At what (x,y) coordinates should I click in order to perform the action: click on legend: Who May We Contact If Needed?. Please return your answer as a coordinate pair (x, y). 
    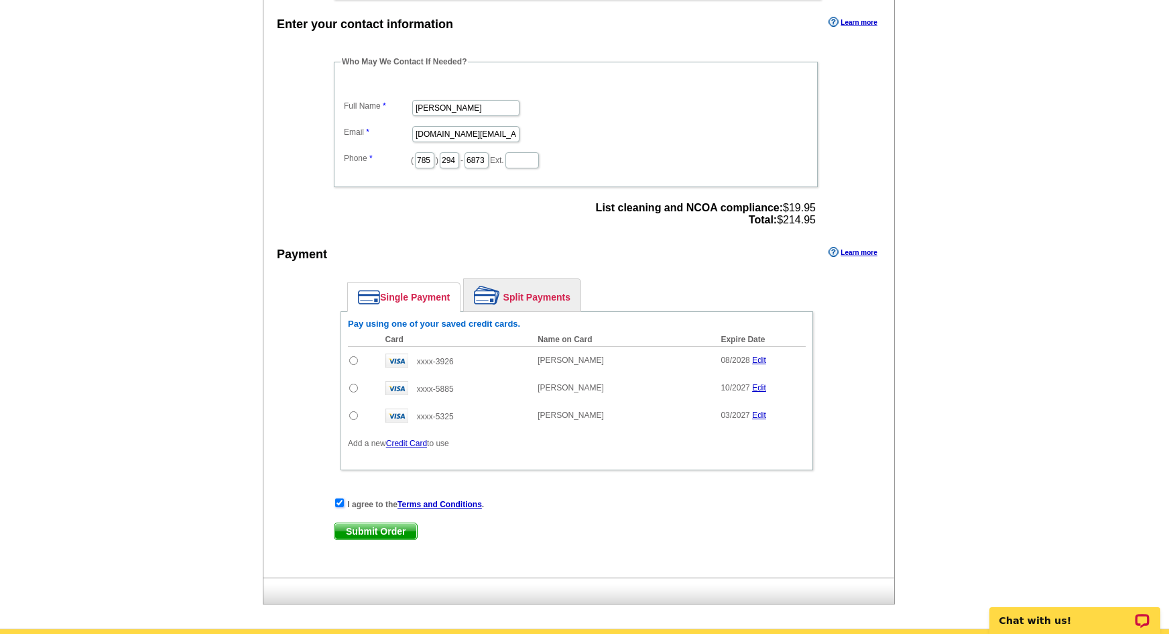
    Looking at the image, I should click on (404, 62).